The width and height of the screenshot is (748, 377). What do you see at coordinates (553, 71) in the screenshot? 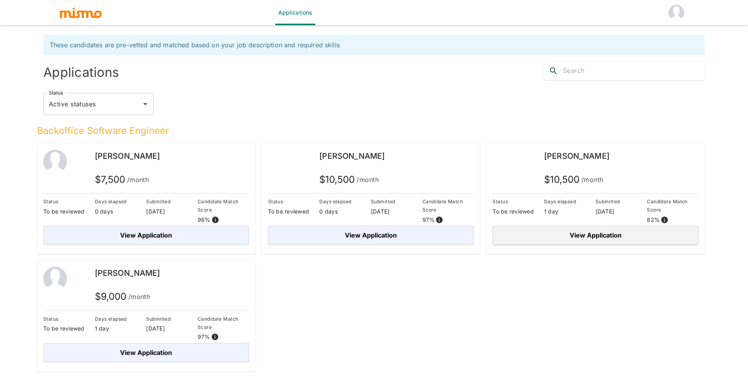
I see `button: search` at bounding box center [553, 71].